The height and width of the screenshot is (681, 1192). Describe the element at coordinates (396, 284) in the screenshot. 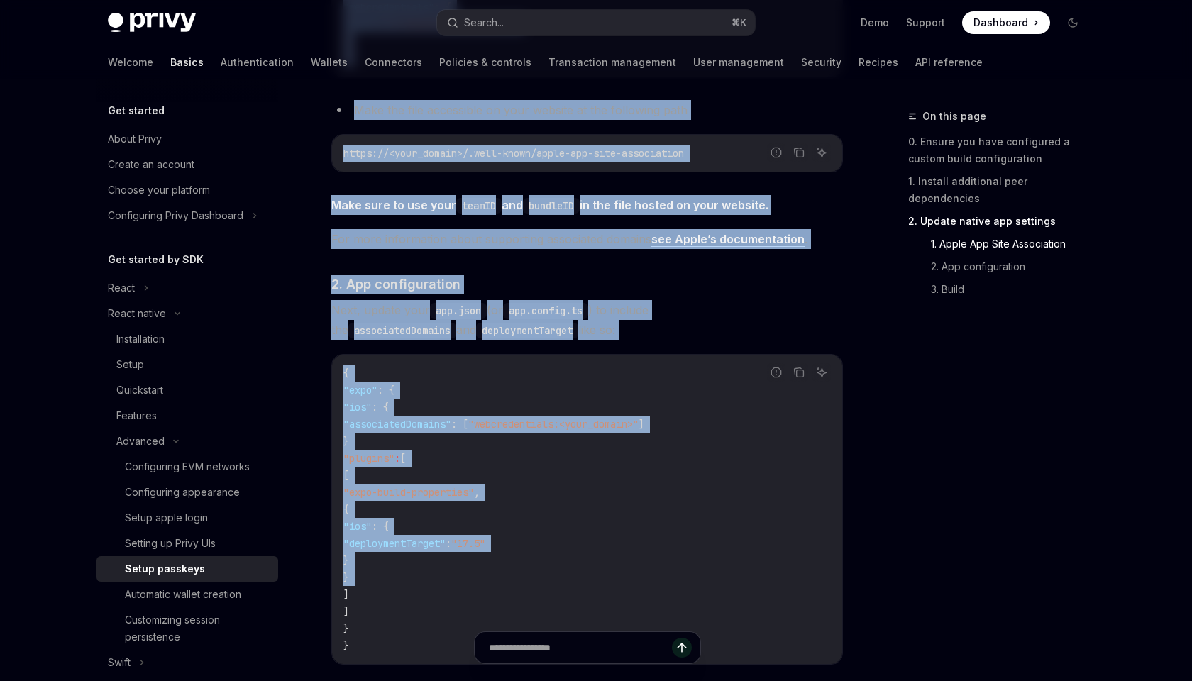

I see `span: 2. App configuration` at that location.